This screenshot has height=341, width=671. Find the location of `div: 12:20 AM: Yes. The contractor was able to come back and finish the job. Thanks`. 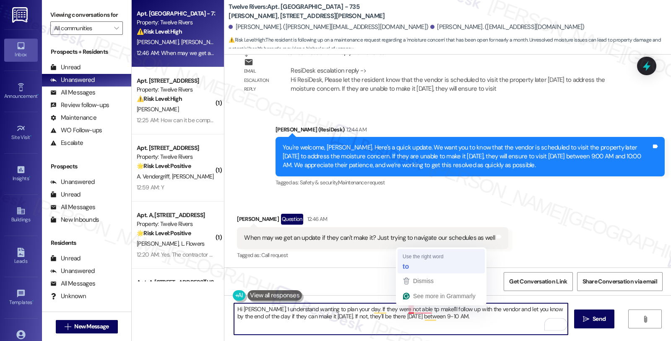

div: 12:20 AM: Yes. The contractor was able to come back and finish the job. Thanks is located at coordinates (233, 254).